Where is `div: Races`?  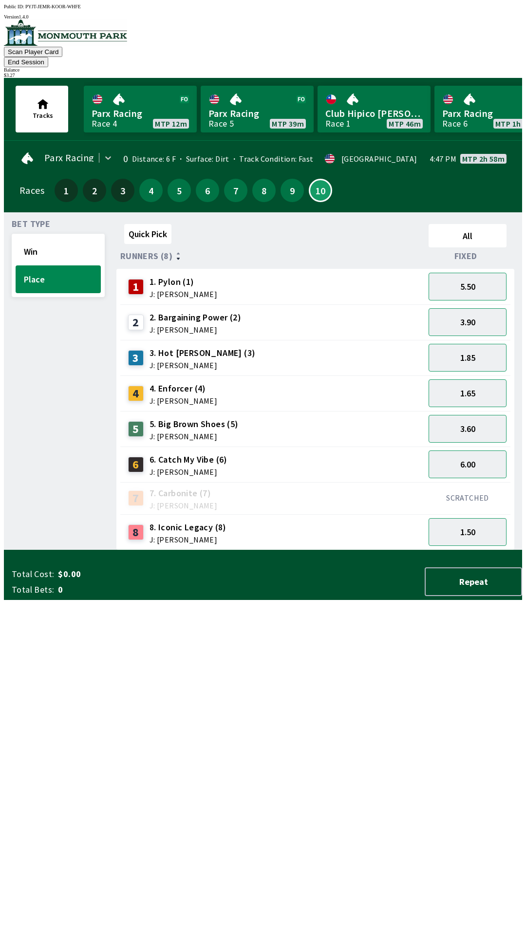 div: Races is located at coordinates (32, 190).